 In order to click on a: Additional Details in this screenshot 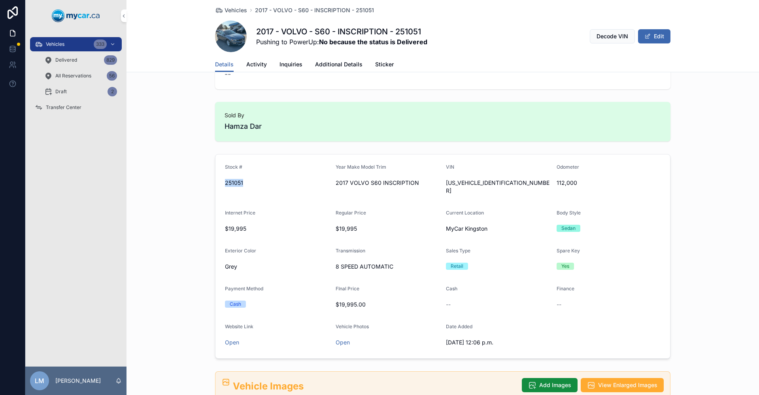, I will do `click(339, 65)`.